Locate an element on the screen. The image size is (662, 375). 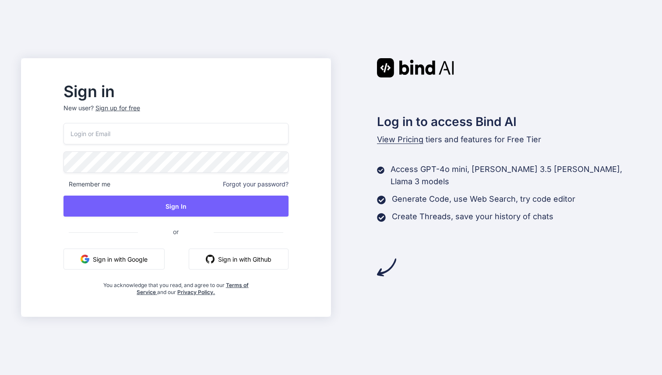
img: Bind AI logo is located at coordinates (415, 68).